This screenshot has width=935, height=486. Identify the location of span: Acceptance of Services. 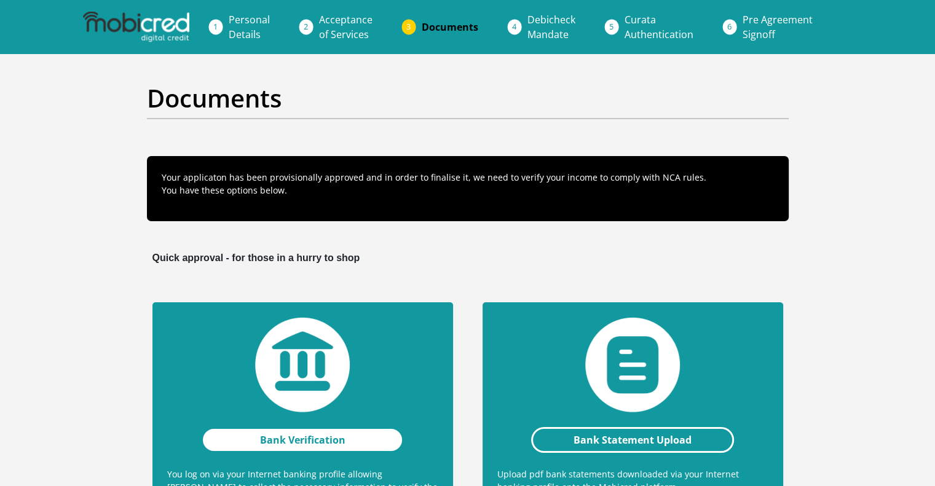
(345, 27).